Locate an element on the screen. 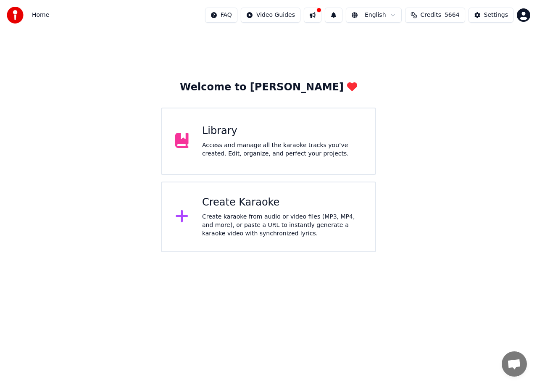  div: Create karaoke from audio or video files (MP3, MP4, and more), or paste a URL to instantly genera... is located at coordinates (282, 225).